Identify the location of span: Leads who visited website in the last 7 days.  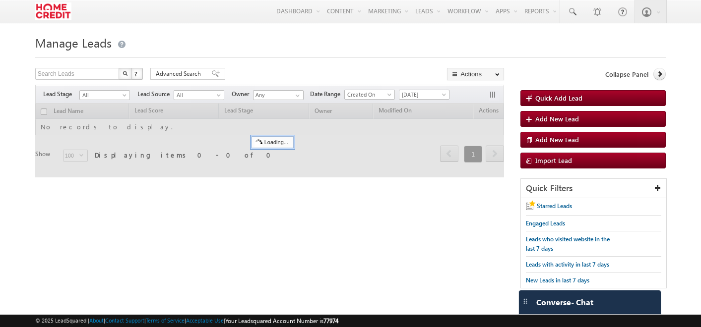
(567, 244).